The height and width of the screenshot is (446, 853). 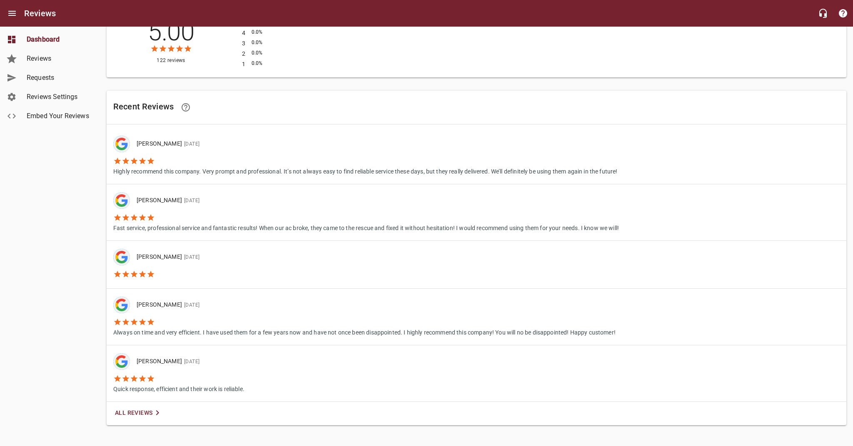 I want to click on span: Reviews Settings, so click(x=58, y=97).